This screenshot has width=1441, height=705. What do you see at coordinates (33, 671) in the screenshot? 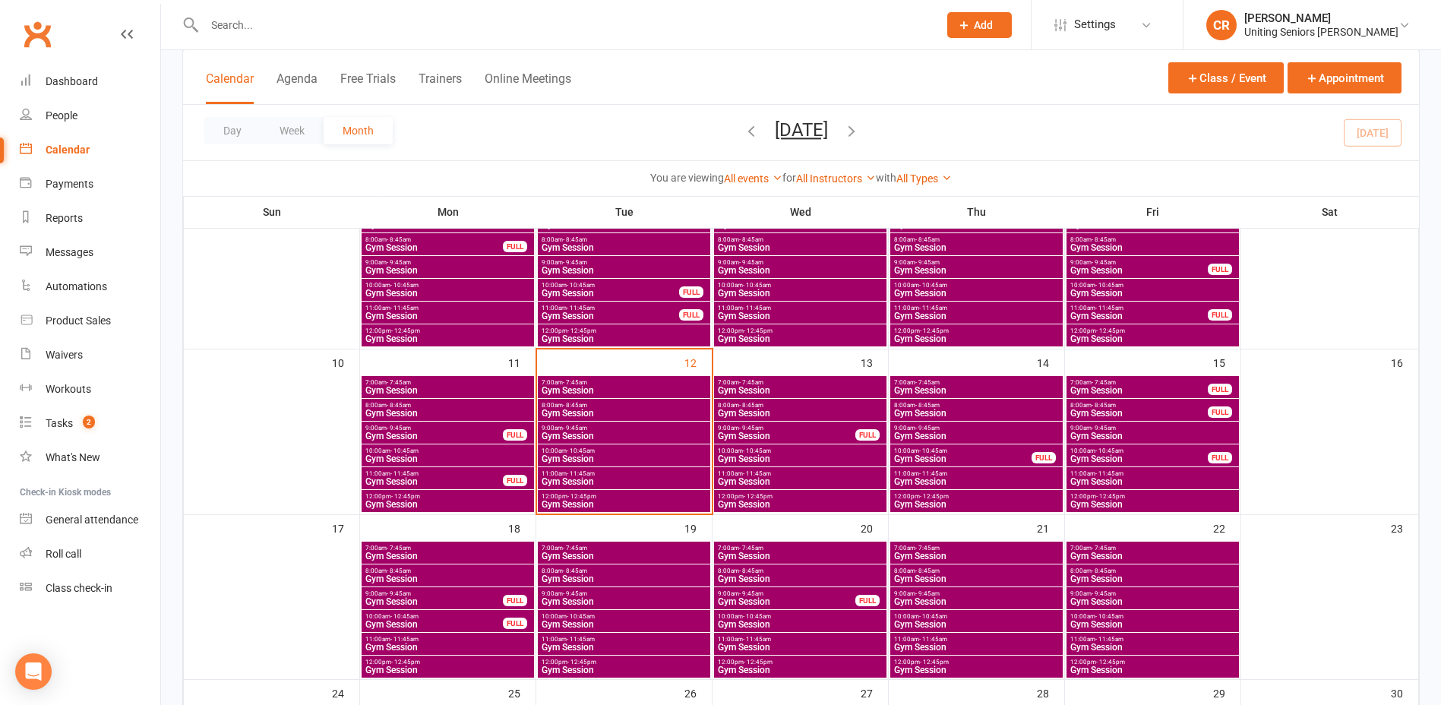
I see `div: Open Intercom Messenger` at bounding box center [33, 671].